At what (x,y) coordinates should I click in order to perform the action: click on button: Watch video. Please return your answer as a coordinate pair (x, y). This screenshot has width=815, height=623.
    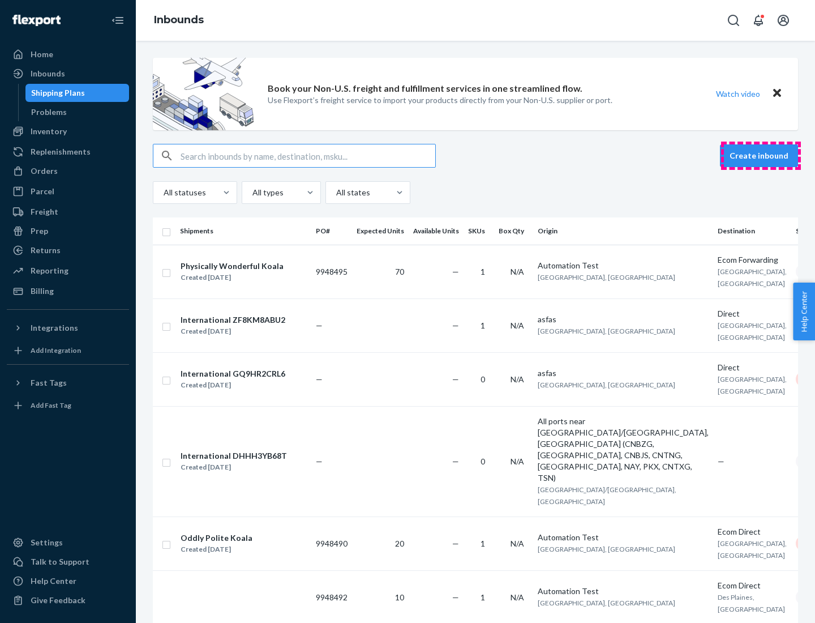
    Looking at the image, I should click on (738, 93).